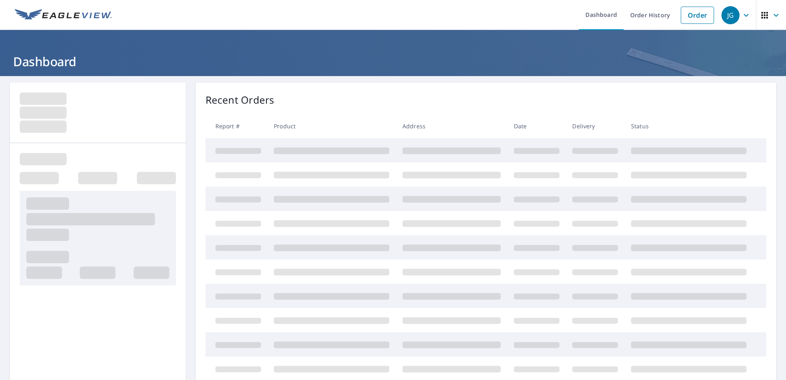  Describe the element at coordinates (697, 15) in the screenshot. I see `a: Order` at that location.